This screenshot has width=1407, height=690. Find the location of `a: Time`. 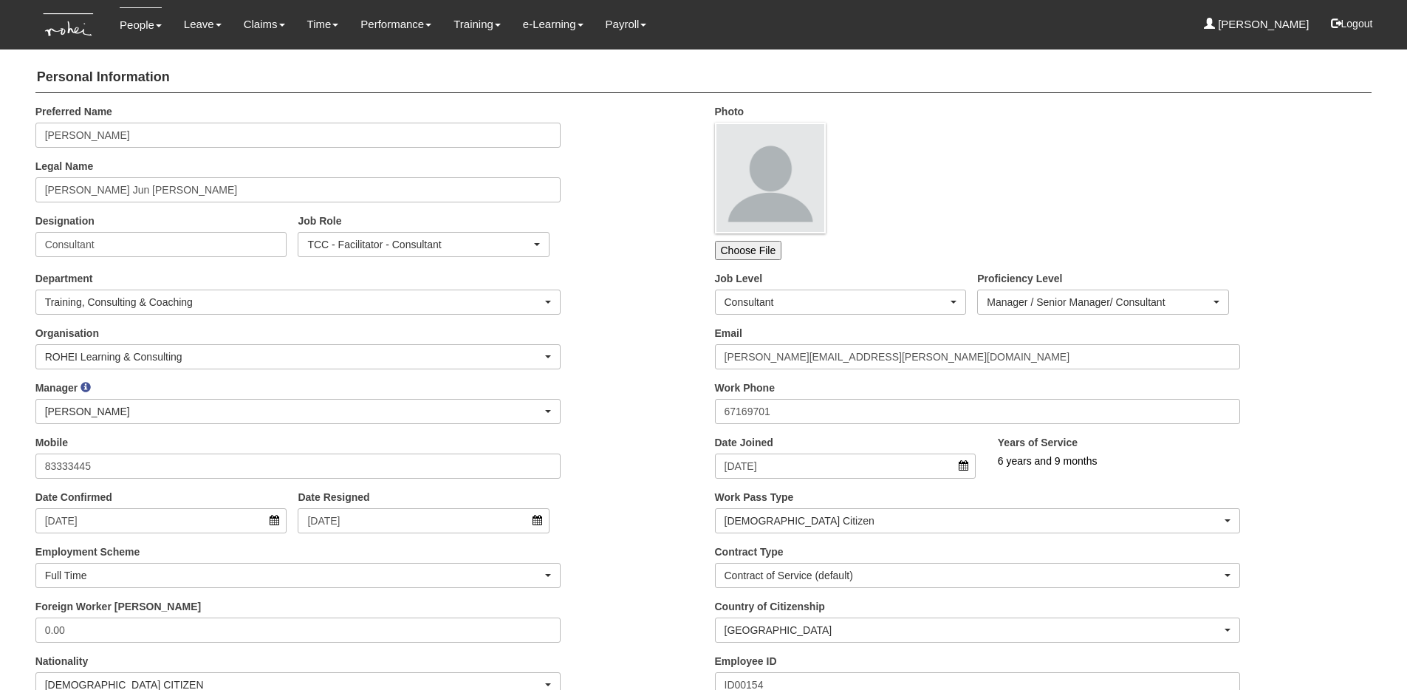

a: Time is located at coordinates (323, 24).